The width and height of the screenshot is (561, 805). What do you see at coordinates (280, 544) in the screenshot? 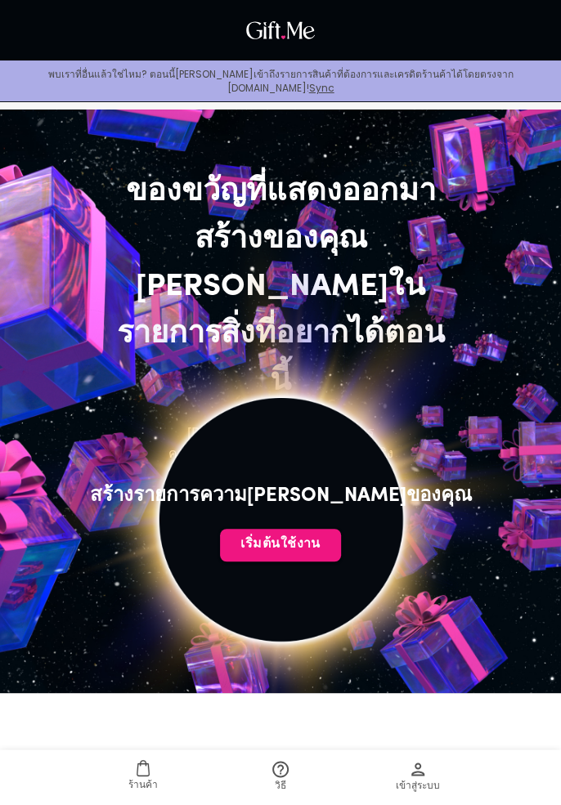
I see `font: เริ่มต้นใช้งาน` at bounding box center [280, 544].